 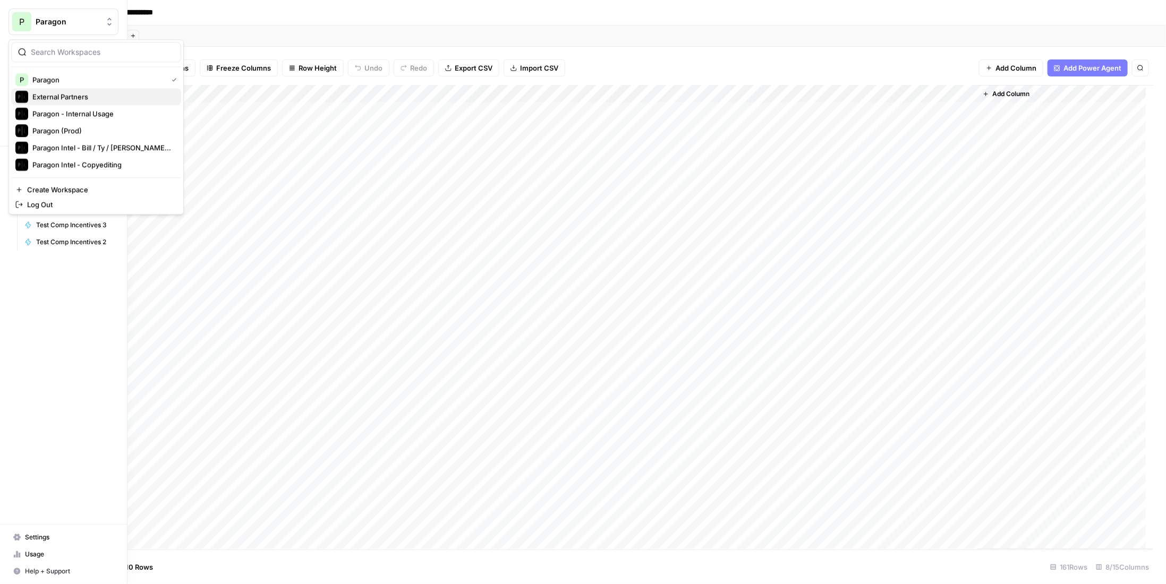 What do you see at coordinates (1092, 68) in the screenshot?
I see `span: Add Power Agent` at bounding box center [1092, 68].